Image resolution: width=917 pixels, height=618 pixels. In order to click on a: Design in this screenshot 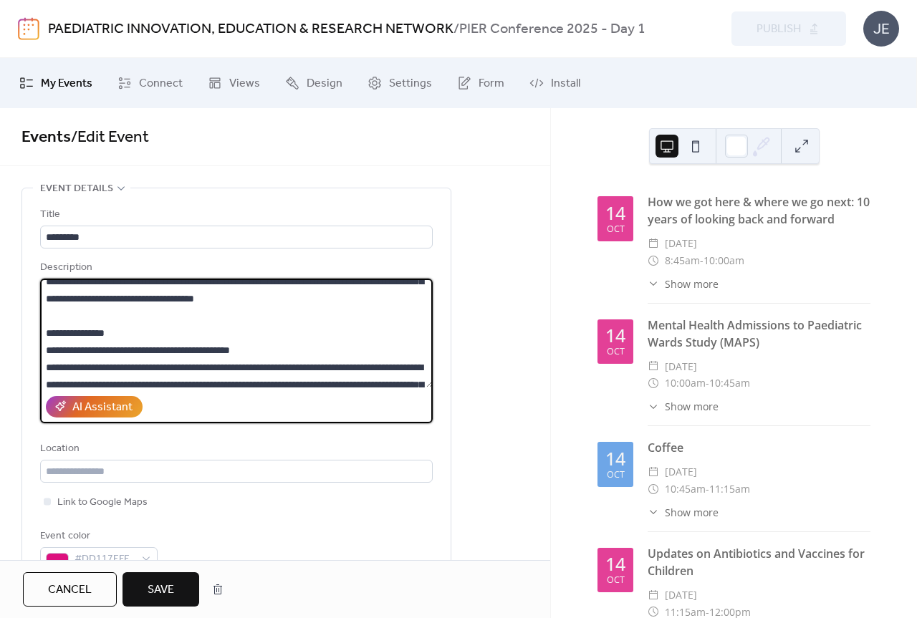, I will do `click(314, 83)`.